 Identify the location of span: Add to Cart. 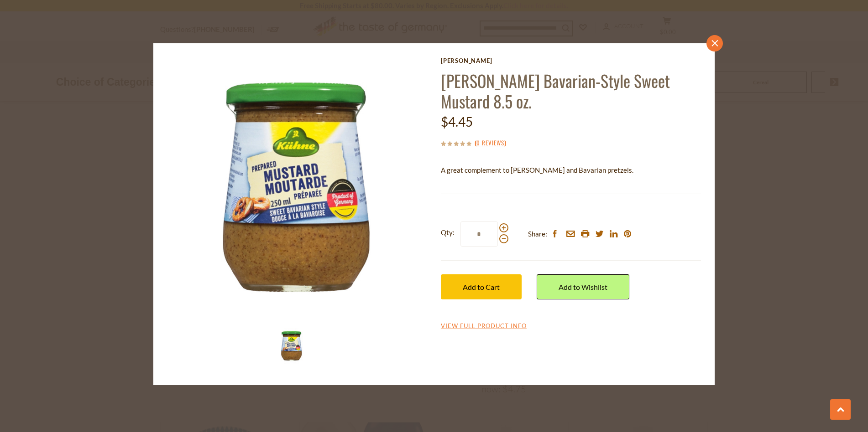
(481, 287).